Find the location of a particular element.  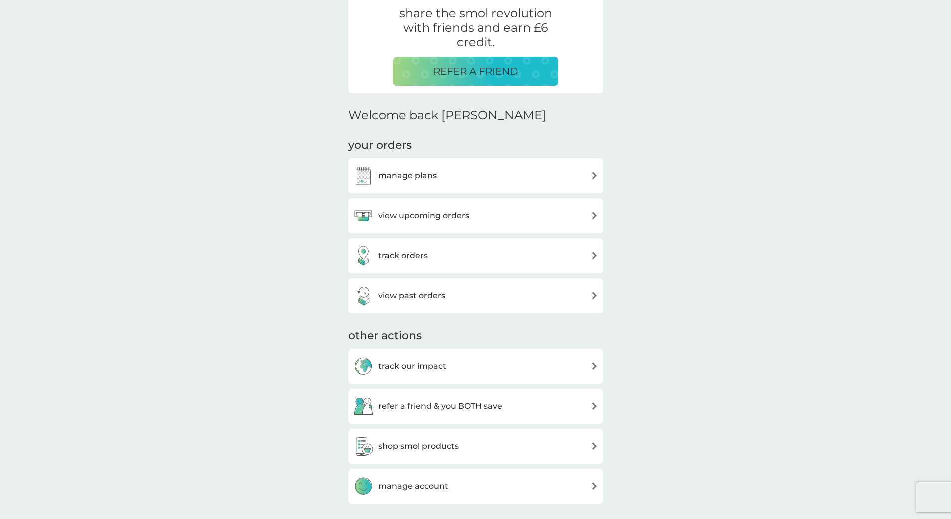

p: REFER A FRIEND is located at coordinates (476, 71).